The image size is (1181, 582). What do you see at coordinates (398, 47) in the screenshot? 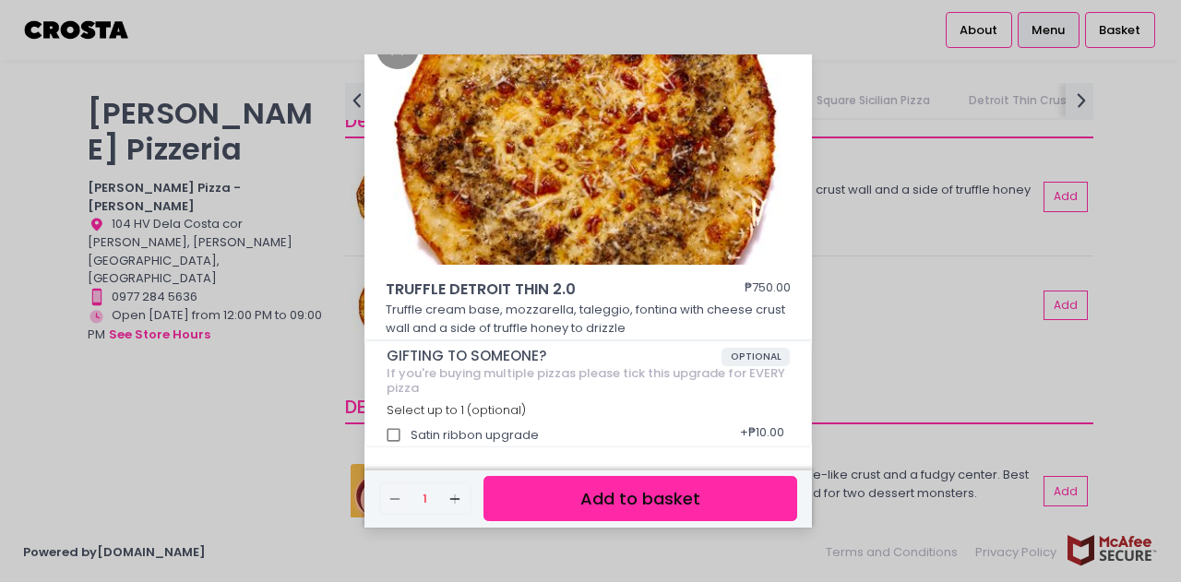
I see `button: Close` at bounding box center [398, 47].